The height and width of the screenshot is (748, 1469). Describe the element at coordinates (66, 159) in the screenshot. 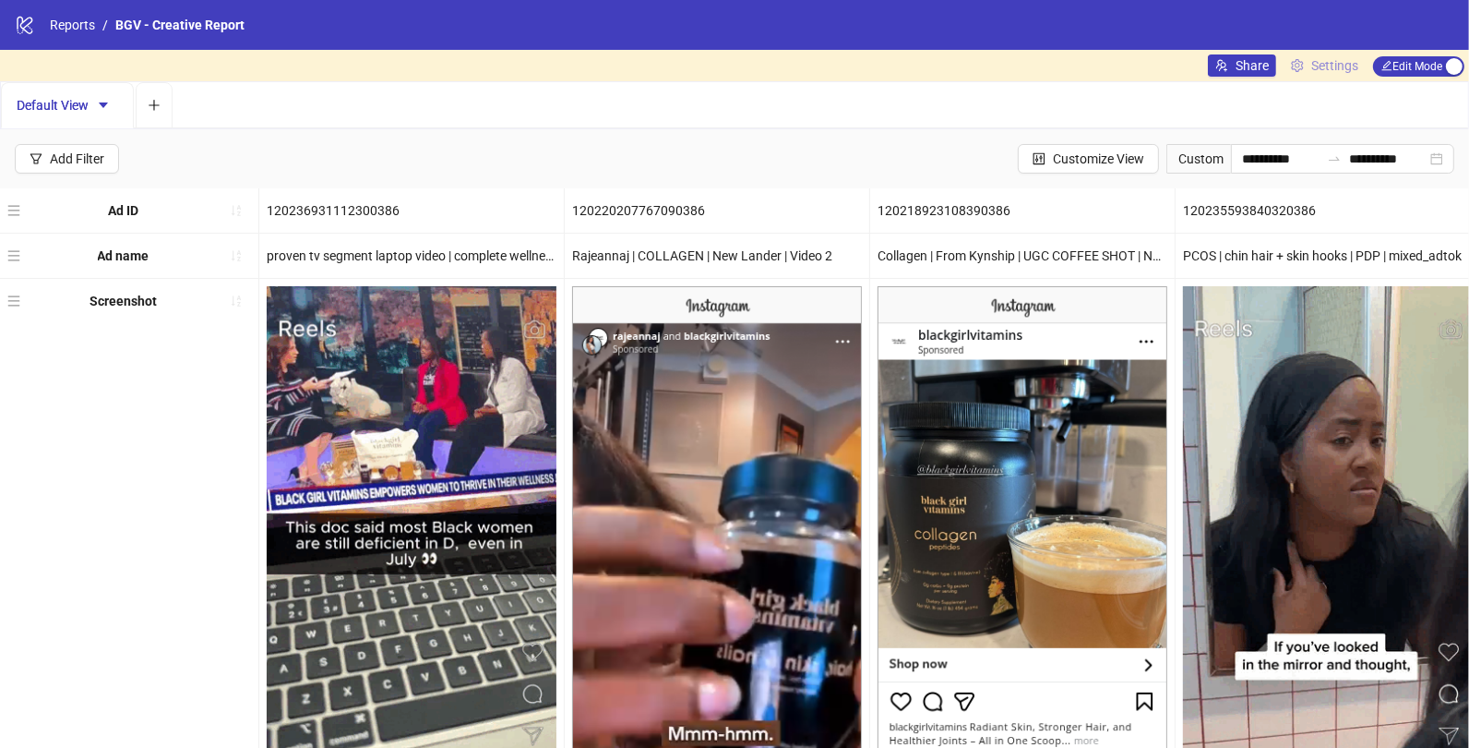

I see `button: Add Filter` at that location.